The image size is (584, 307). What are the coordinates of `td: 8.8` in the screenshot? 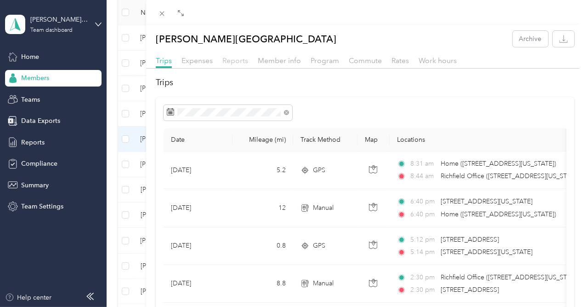 It's located at (263, 284).